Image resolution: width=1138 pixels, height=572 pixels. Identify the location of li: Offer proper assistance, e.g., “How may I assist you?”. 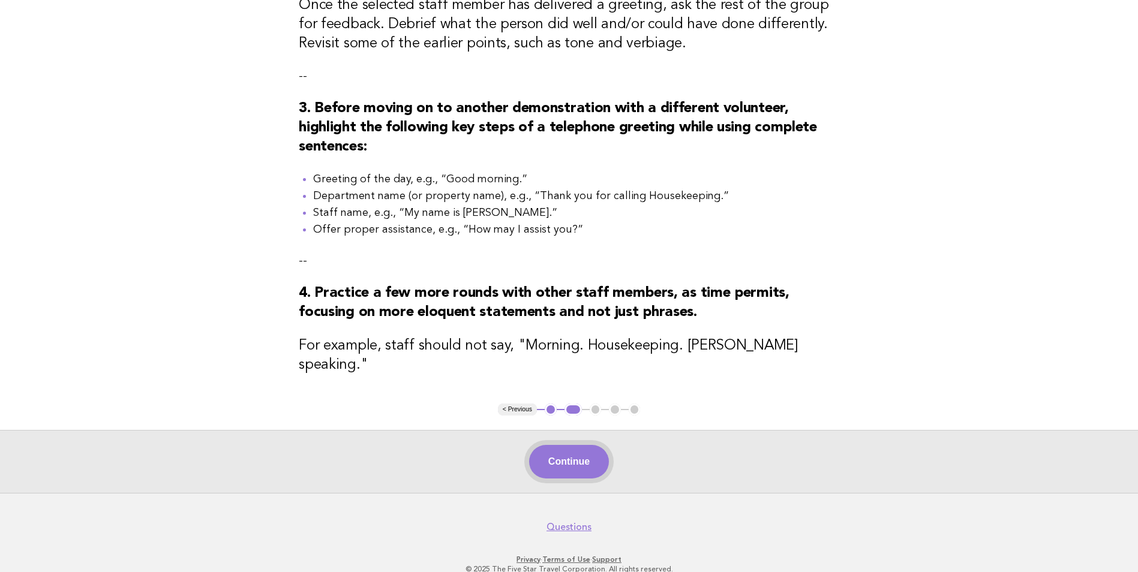
(576, 230).